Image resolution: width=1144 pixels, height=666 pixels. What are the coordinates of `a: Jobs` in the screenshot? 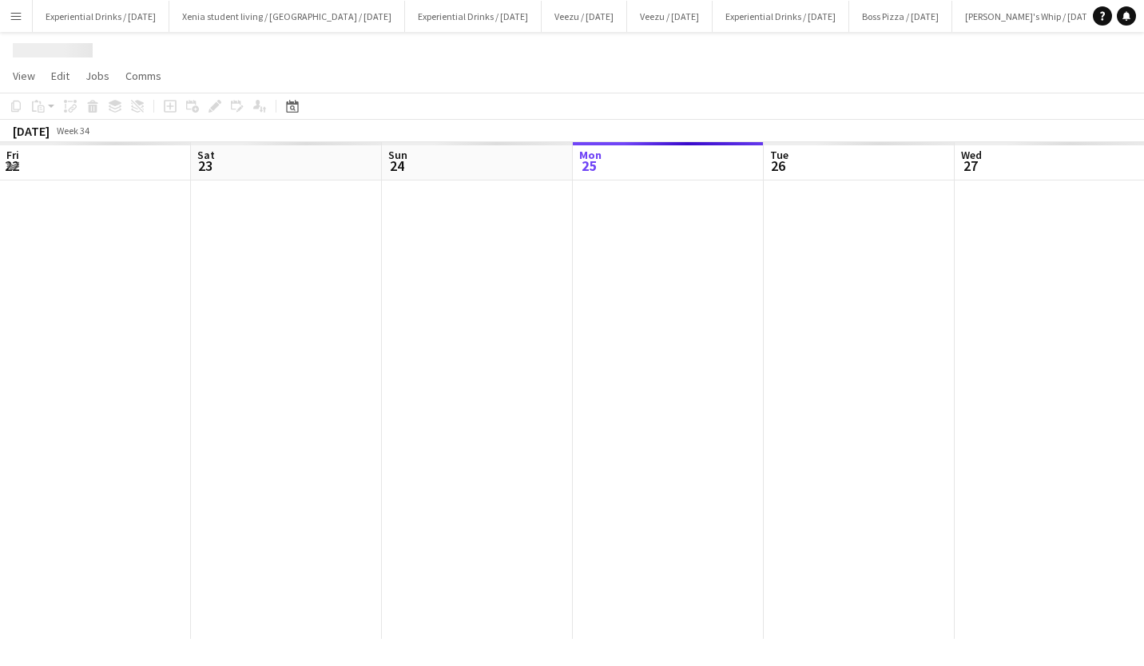 It's located at (97, 76).